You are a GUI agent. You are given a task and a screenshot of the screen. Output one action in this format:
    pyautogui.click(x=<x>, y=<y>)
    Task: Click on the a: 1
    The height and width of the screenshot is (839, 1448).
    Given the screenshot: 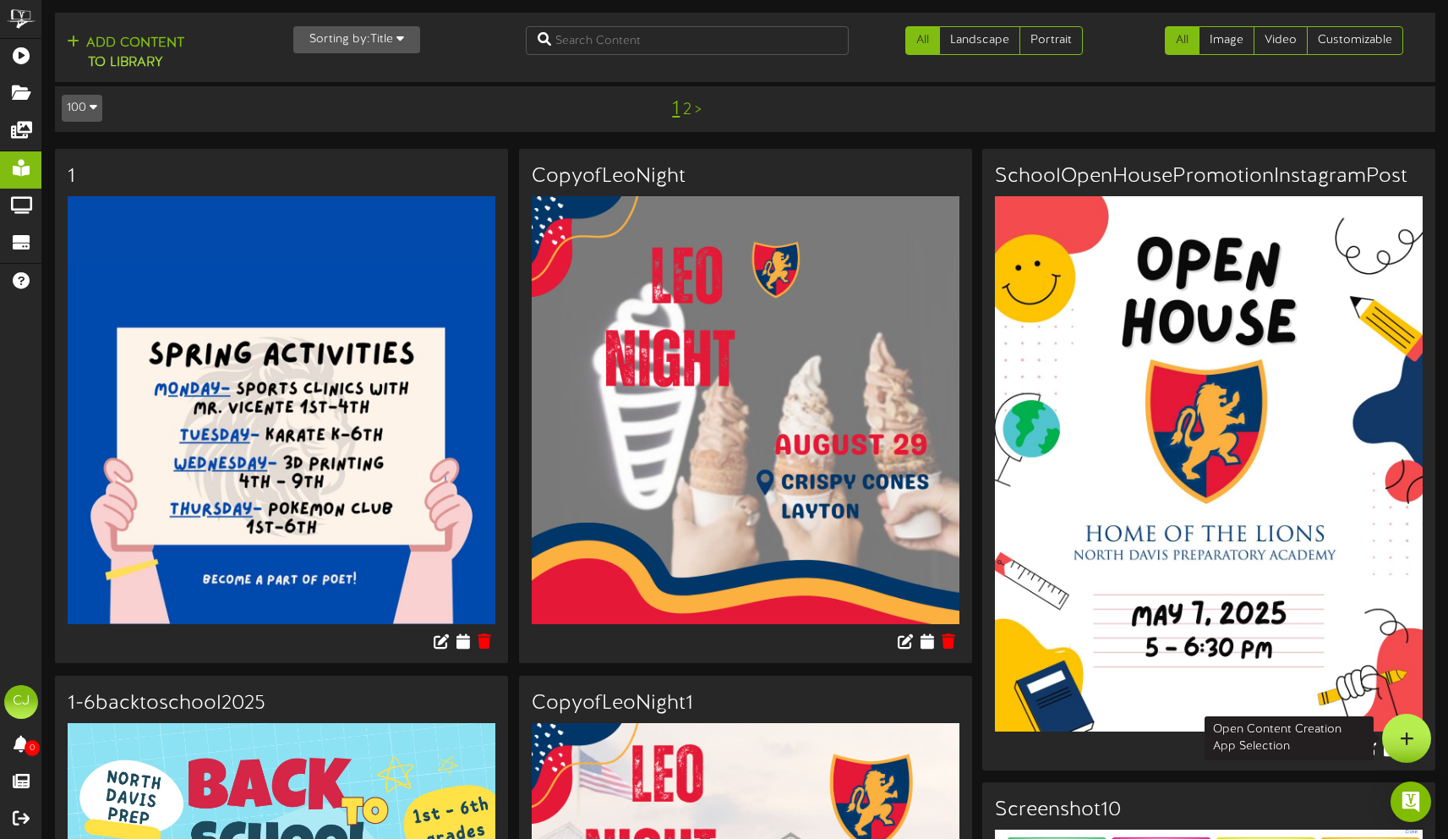 What is the action you would take?
    pyautogui.click(x=675, y=109)
    